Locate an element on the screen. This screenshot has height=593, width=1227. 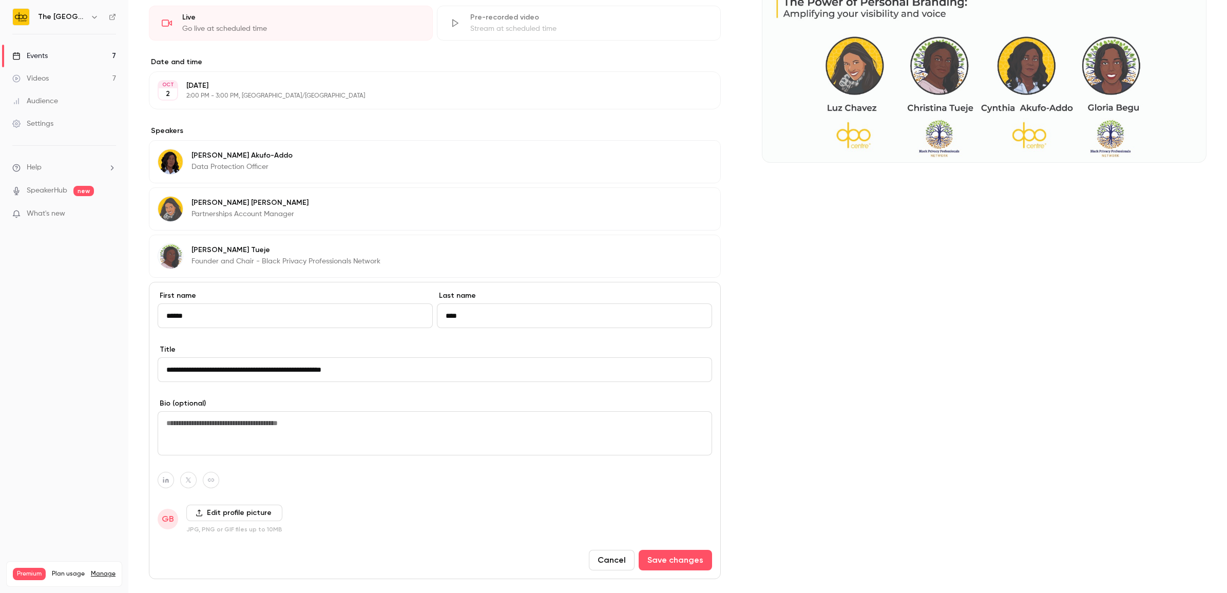
button: go back is located at coordinates (16, 14).